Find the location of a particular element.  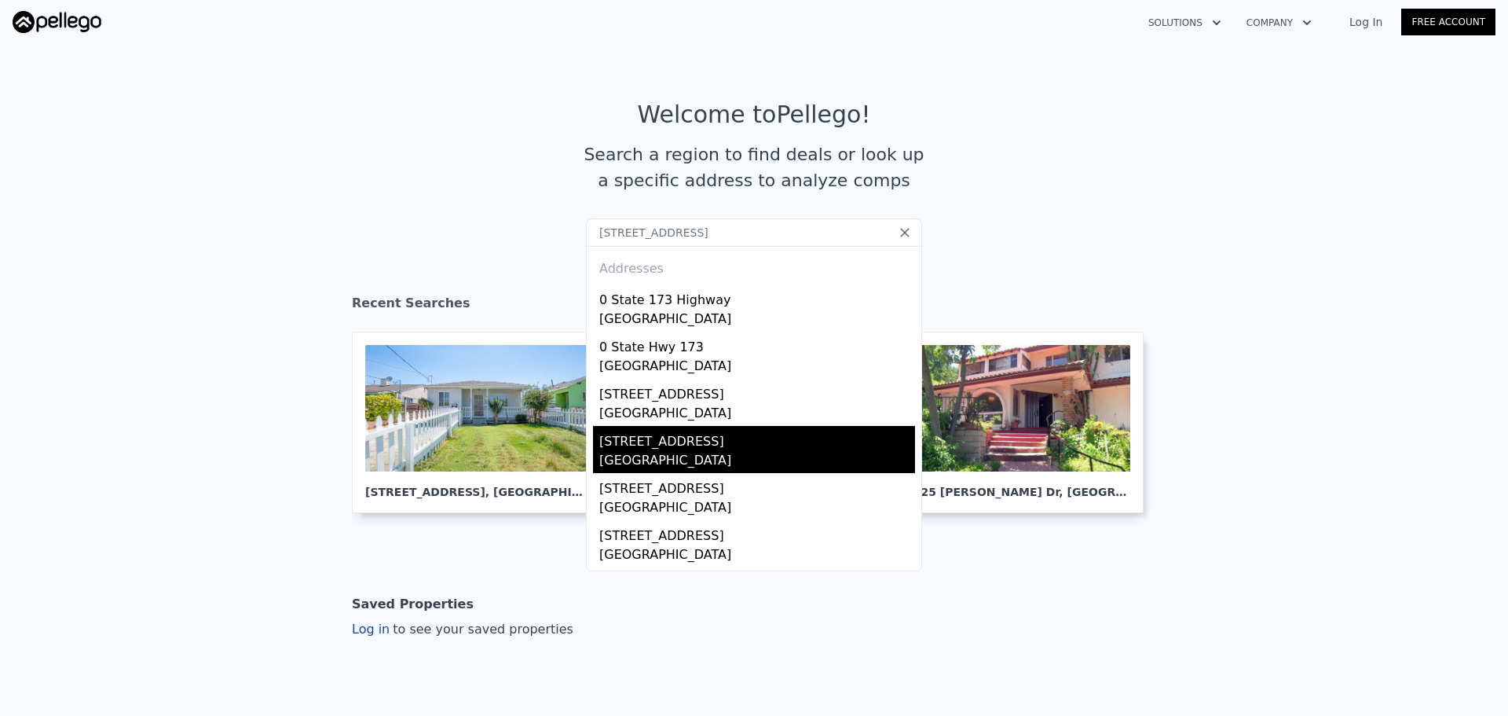

span: to see your saved properties is located at coordinates (481, 628).